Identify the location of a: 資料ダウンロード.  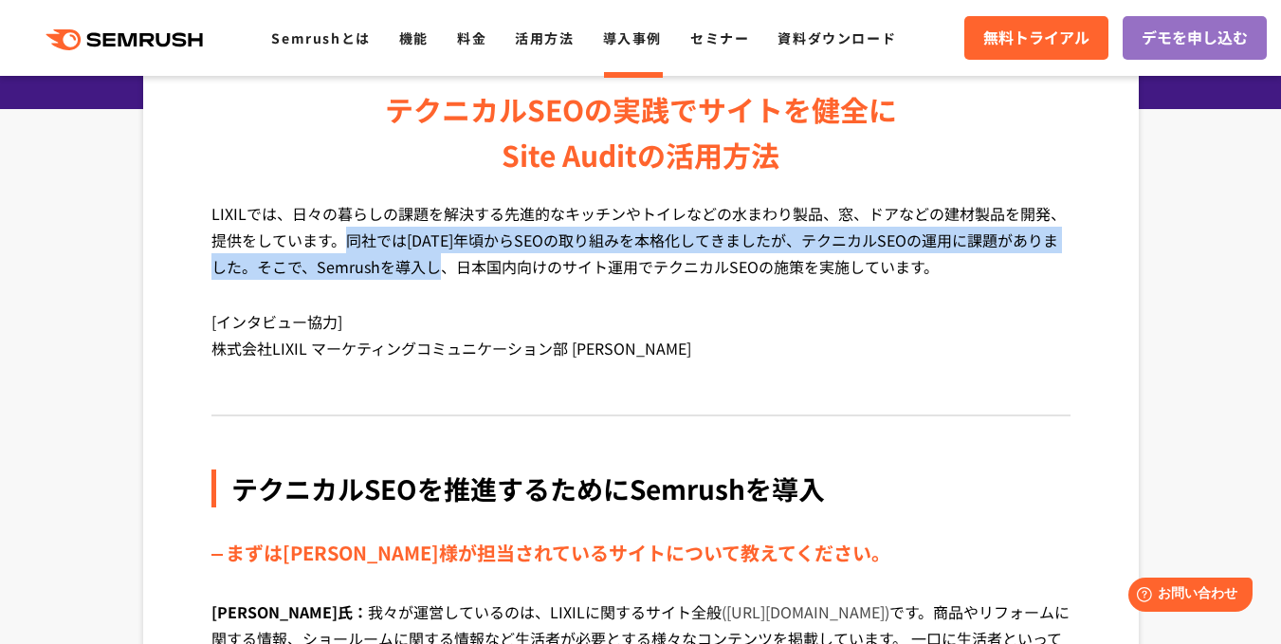
(836, 38).